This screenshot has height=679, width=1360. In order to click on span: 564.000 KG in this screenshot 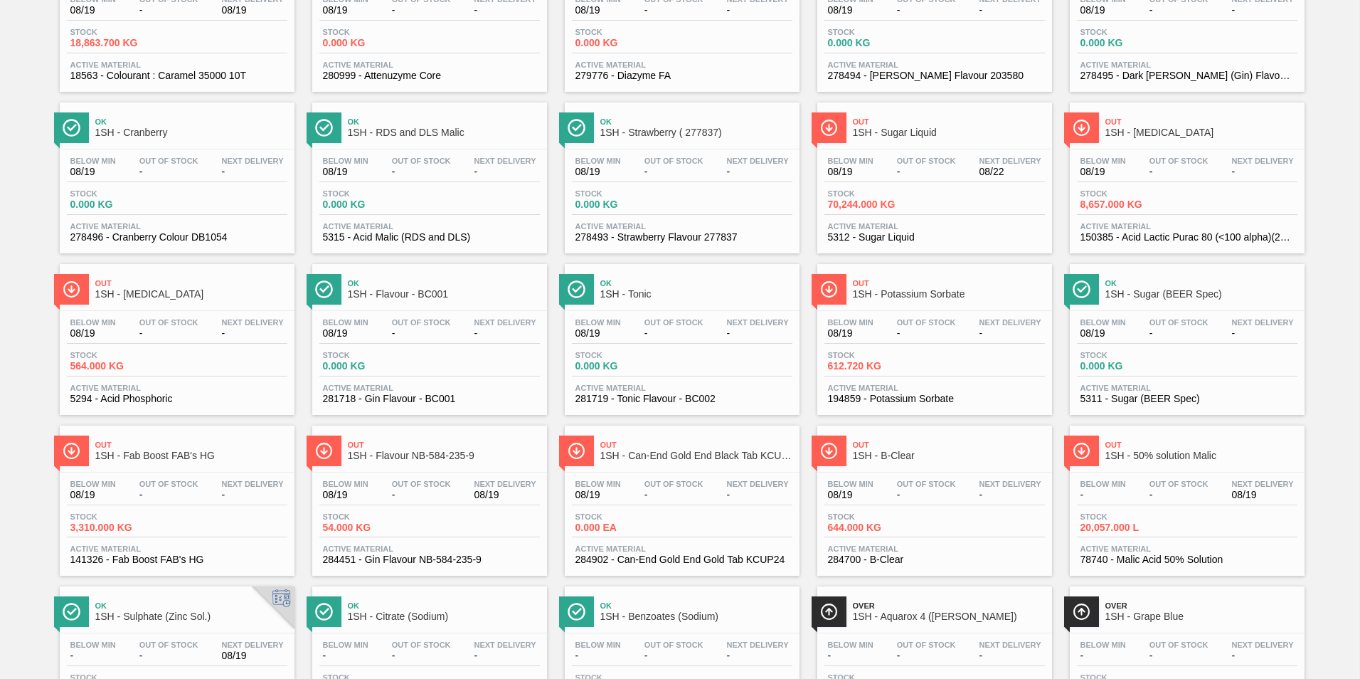, I will do `click(120, 366)`.